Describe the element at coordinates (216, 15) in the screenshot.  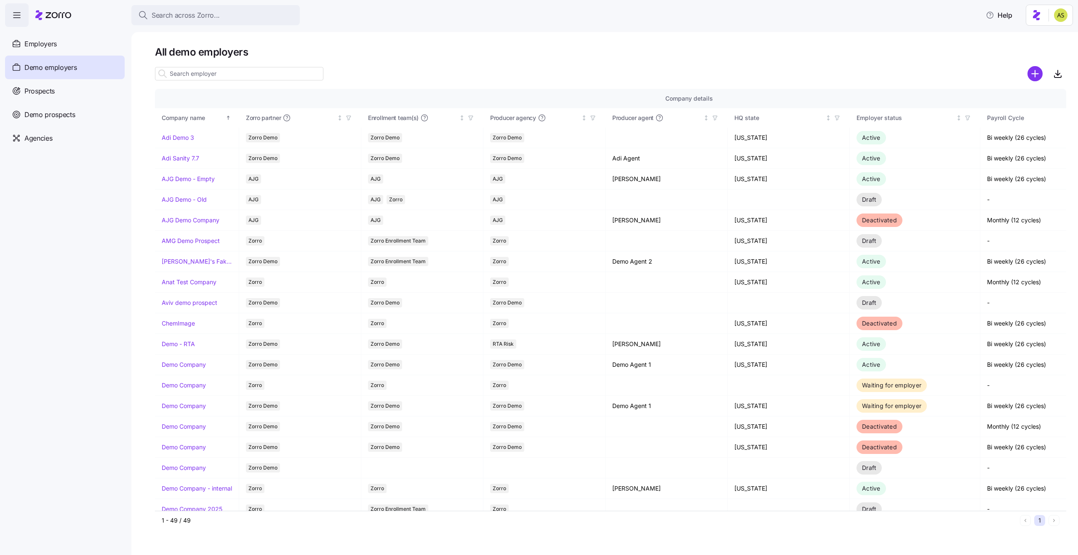
I see `button: Search across Zorro...` at that location.